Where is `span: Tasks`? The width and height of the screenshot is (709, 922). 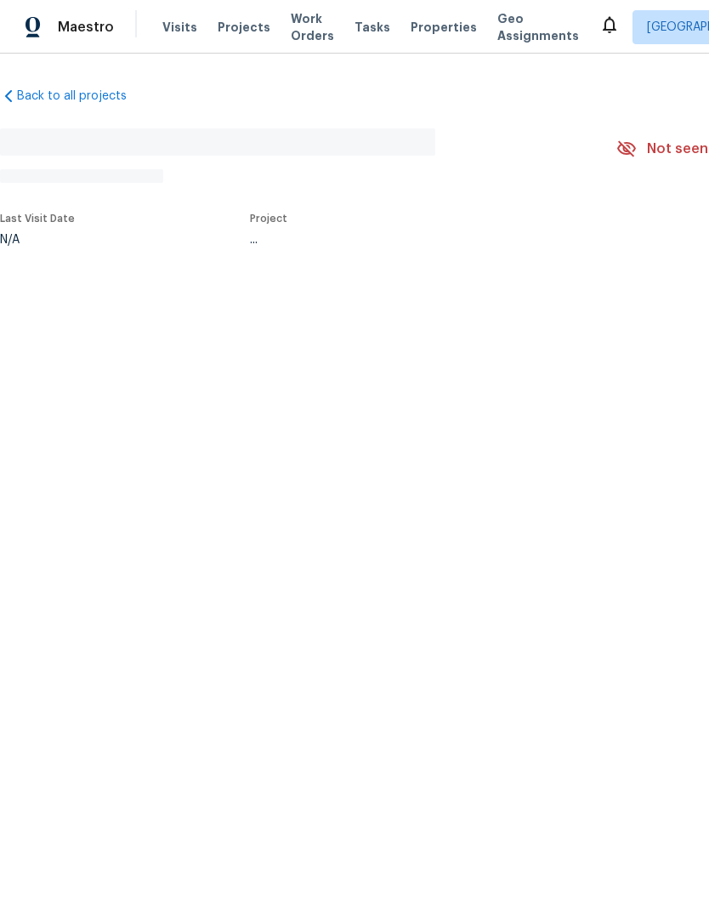
span: Tasks is located at coordinates (373, 27).